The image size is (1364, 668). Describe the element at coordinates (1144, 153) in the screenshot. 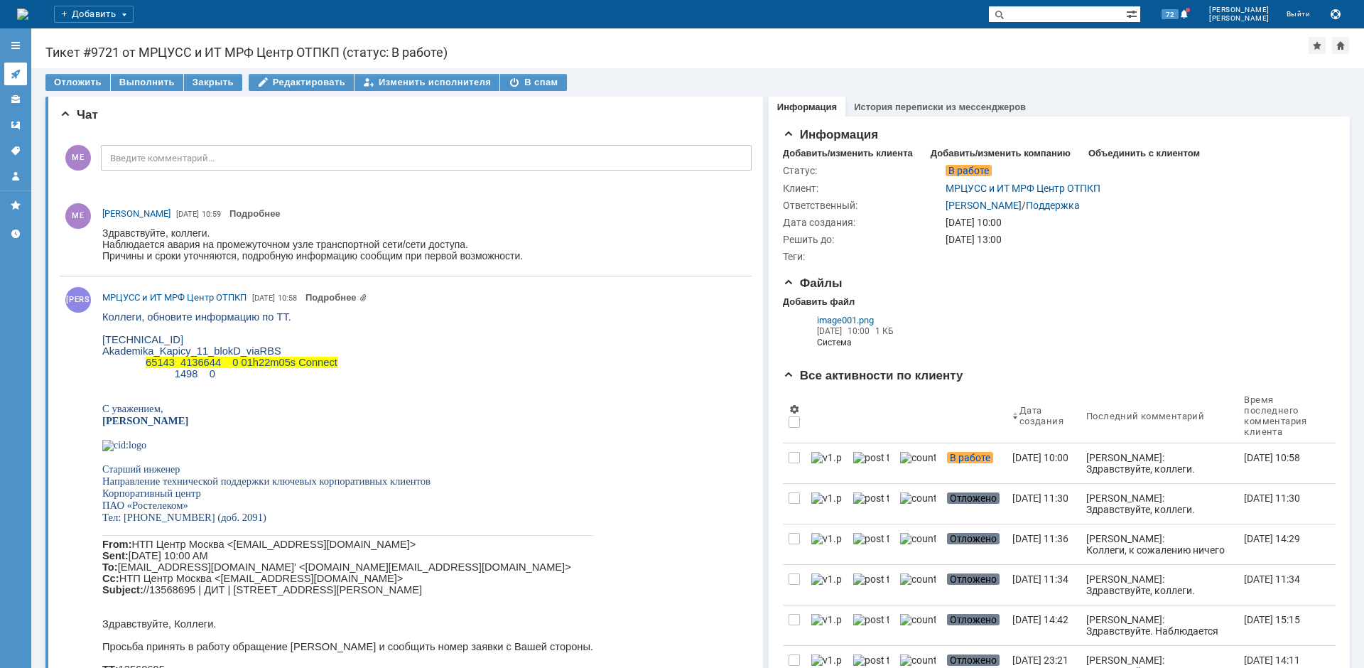

I see `div: Объединить с клиентом` at that location.